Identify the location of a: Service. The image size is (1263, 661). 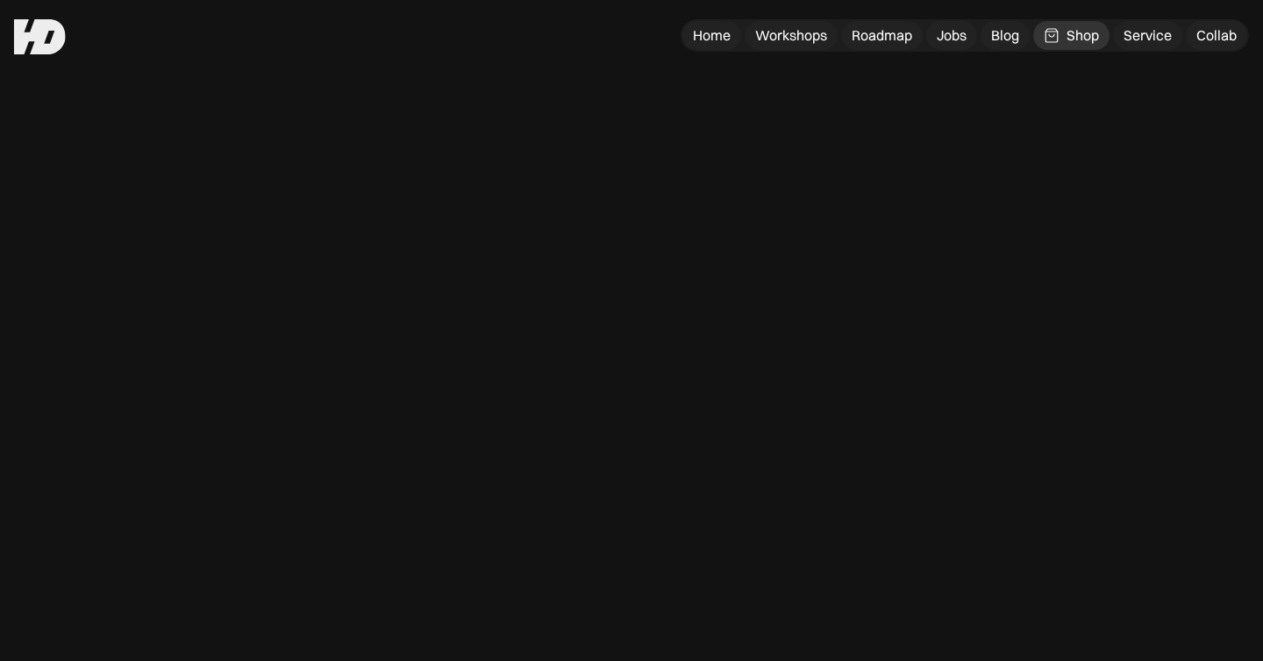
(1147, 35).